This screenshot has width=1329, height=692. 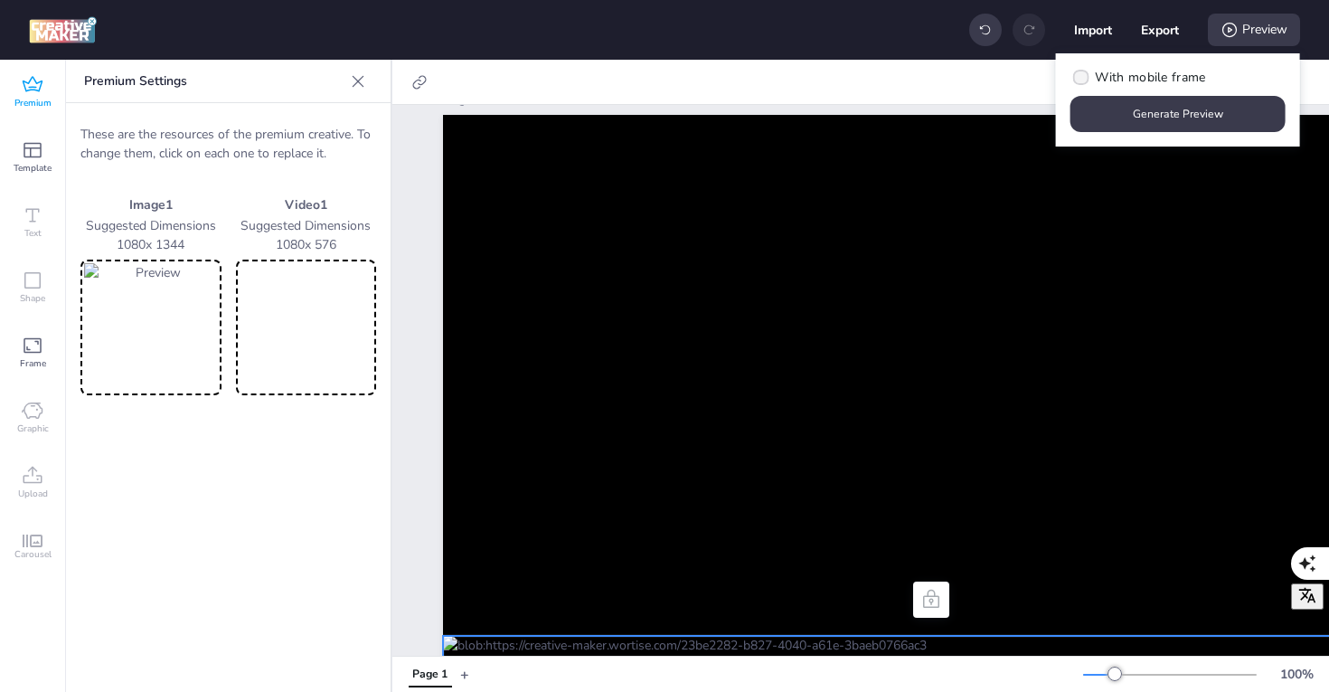 What do you see at coordinates (306, 204) in the screenshot?
I see `p: Video 1` at bounding box center [306, 204].